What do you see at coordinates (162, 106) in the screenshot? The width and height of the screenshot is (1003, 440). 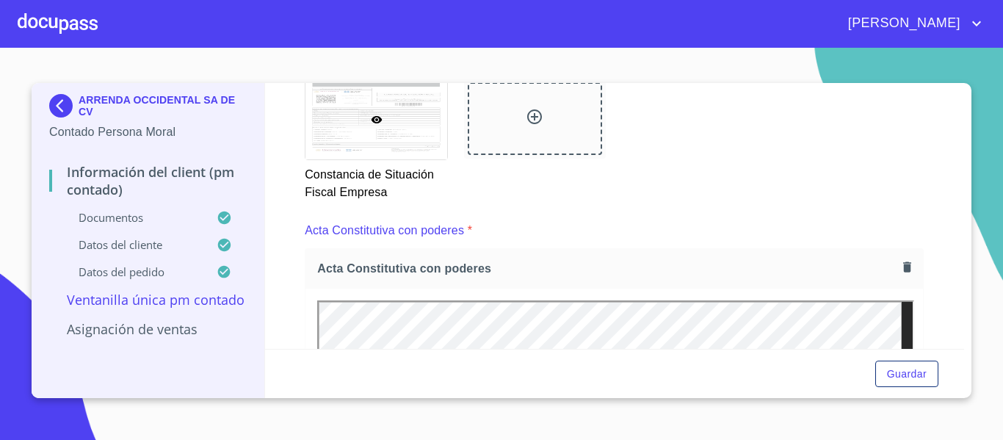 I see `p: ARRENDA OCCIDENTAL SA DE CV` at bounding box center [162, 106].